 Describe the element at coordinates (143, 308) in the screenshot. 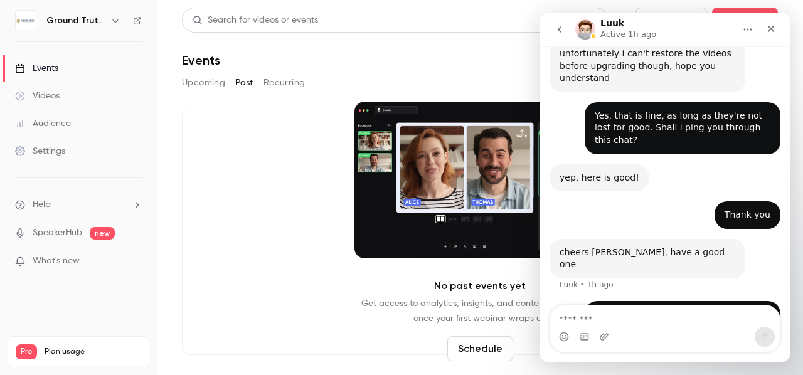

I see `div: Hi Luuk, we have upgraded. Please can you restore our webinars` at that location.